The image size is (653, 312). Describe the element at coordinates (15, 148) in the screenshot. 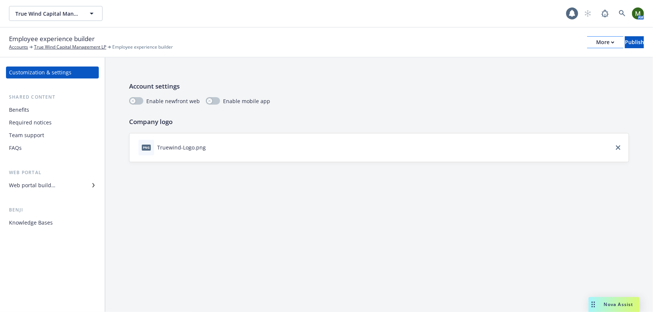

I see `div: FAQs` at that location.